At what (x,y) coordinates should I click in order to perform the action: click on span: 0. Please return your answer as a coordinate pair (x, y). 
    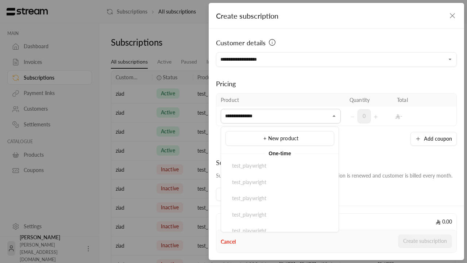
    Looking at the image, I should click on (364, 116).